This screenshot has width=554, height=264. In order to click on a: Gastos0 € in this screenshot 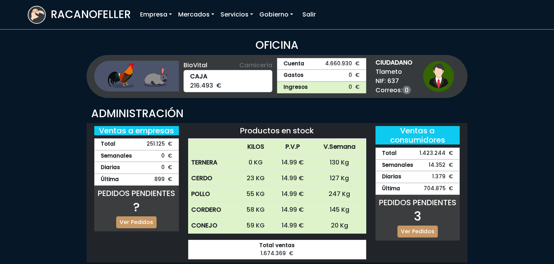, I will do `click(322, 75)`.